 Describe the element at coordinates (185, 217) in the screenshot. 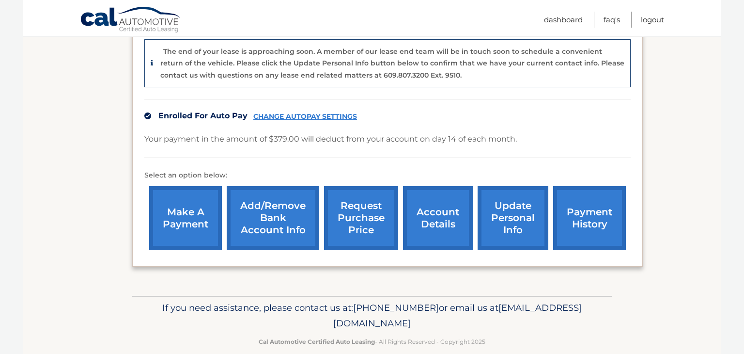

I see `a: make a payment` at that location.